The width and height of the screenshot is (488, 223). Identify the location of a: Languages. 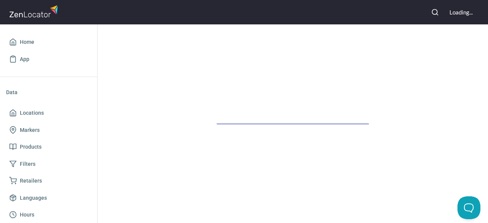
(48, 198).